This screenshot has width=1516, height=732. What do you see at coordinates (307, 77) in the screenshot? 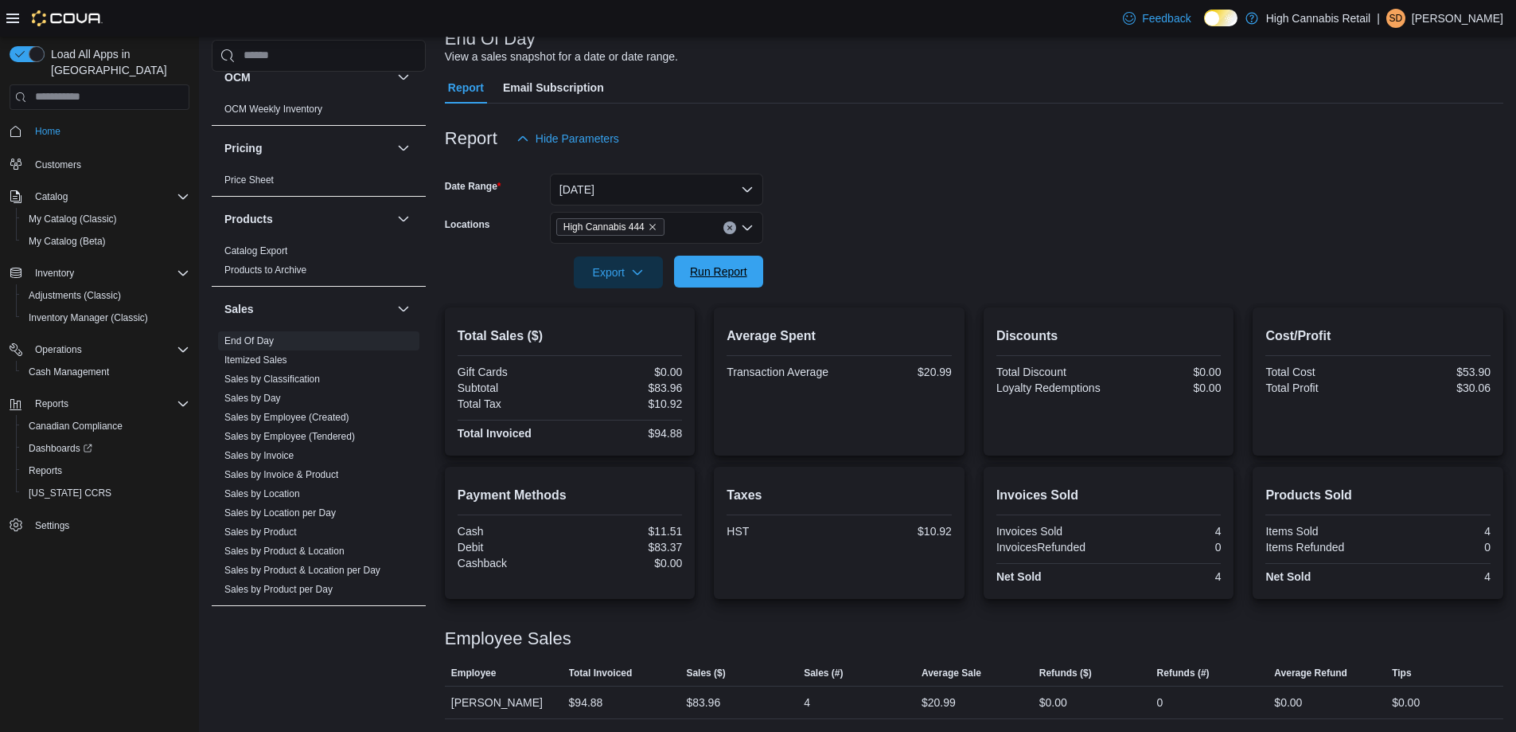
I see `button: OCM` at bounding box center [307, 77].